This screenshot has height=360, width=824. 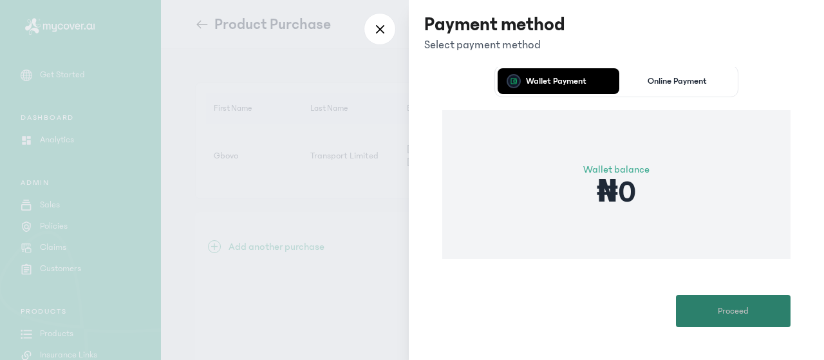 What do you see at coordinates (733, 311) in the screenshot?
I see `span: Proceed` at bounding box center [733, 311].